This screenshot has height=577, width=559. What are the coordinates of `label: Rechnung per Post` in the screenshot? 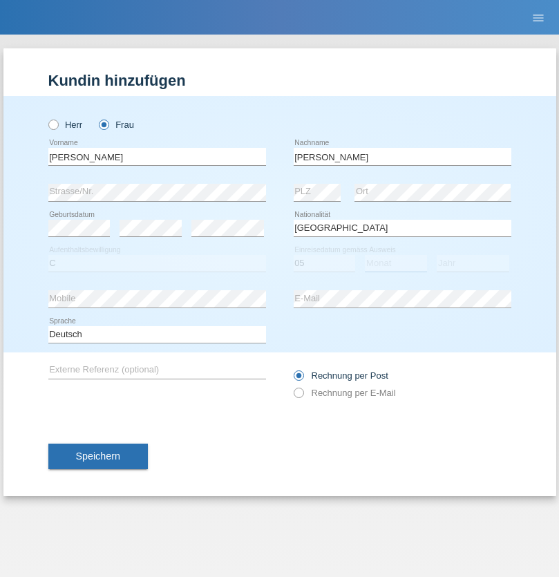 It's located at (341, 375).